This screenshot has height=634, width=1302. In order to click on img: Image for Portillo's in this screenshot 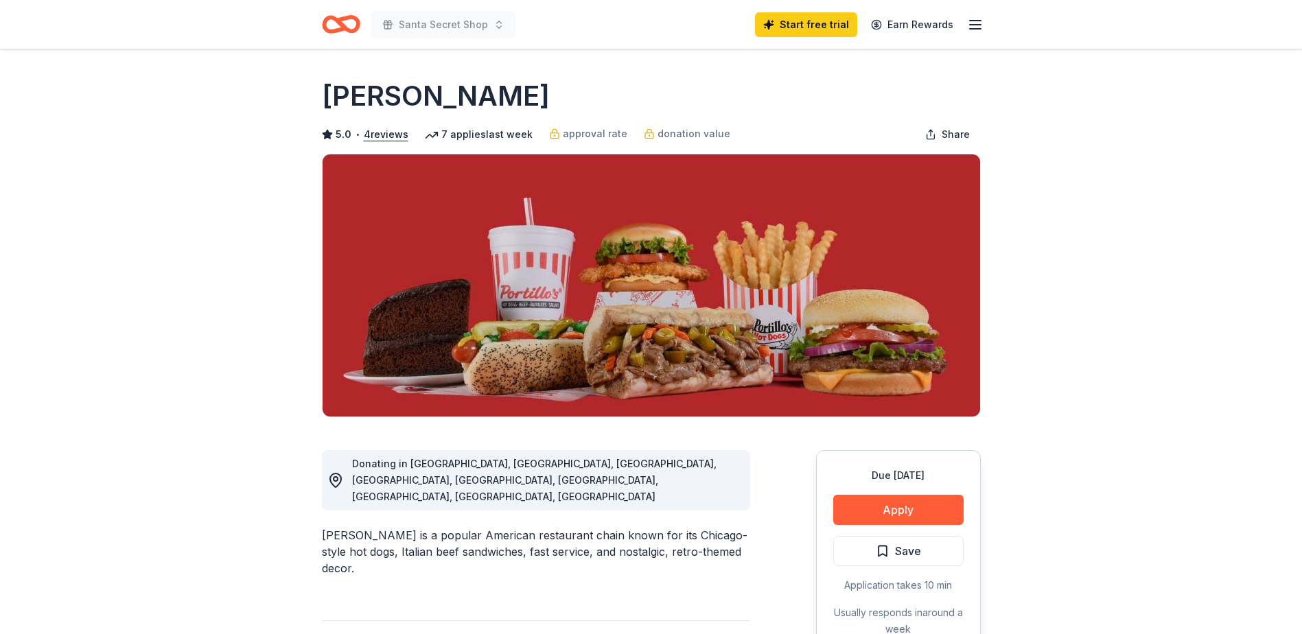, I will do `click(651, 285)`.